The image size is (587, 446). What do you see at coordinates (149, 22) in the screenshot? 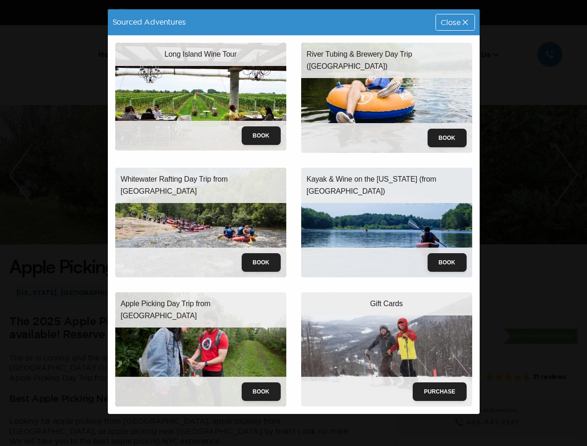
I see `div: Sourced Adventures` at bounding box center [149, 22].